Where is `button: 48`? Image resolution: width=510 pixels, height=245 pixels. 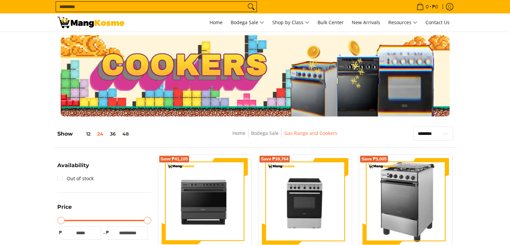 button: 48 is located at coordinates (125, 134).